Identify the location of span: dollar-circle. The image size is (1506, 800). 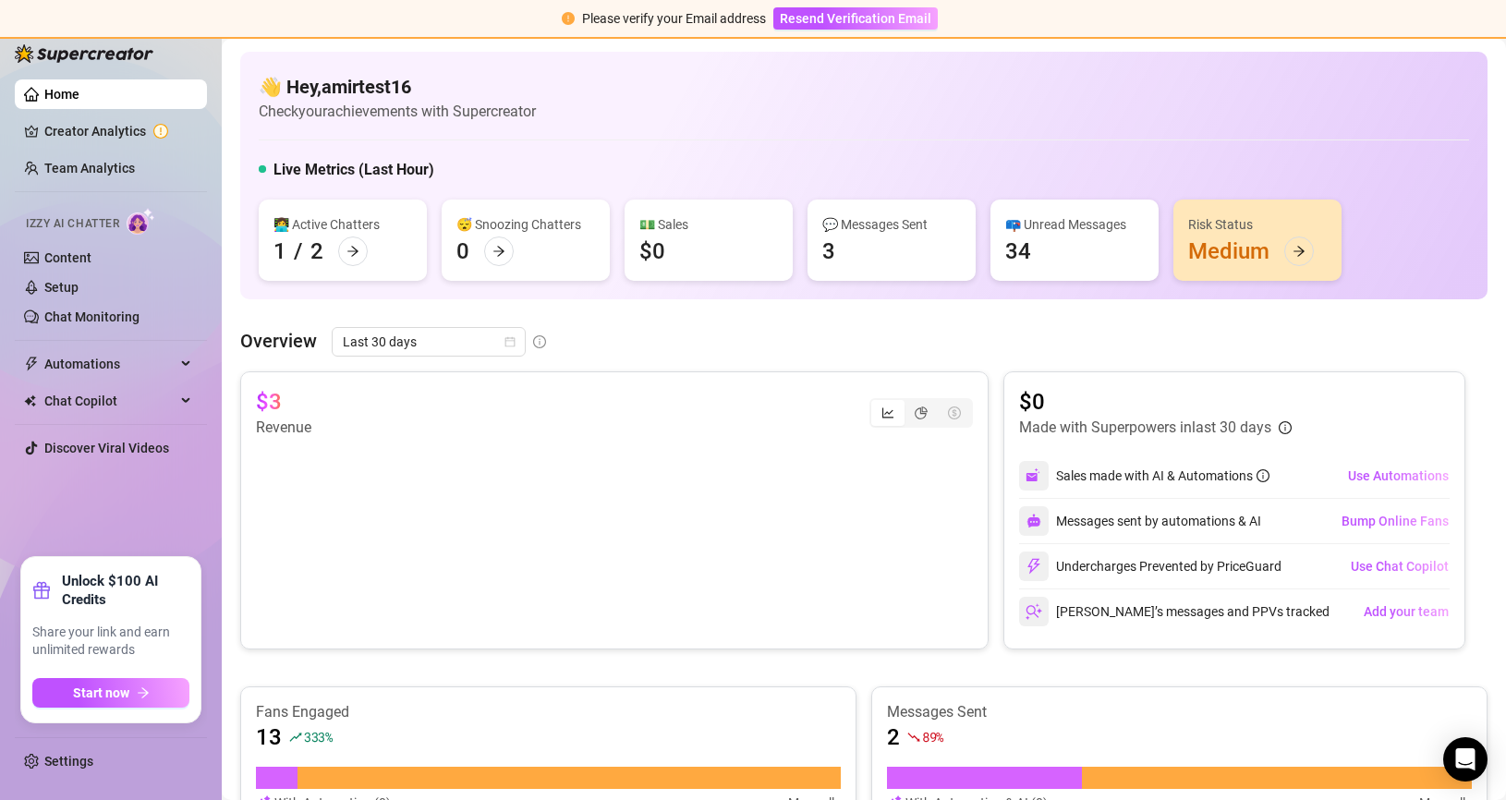
(954, 413).